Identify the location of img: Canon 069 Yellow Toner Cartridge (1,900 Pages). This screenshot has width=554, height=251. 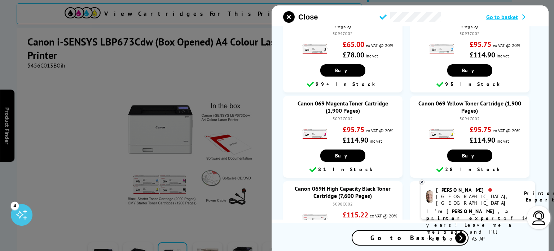
(442, 134).